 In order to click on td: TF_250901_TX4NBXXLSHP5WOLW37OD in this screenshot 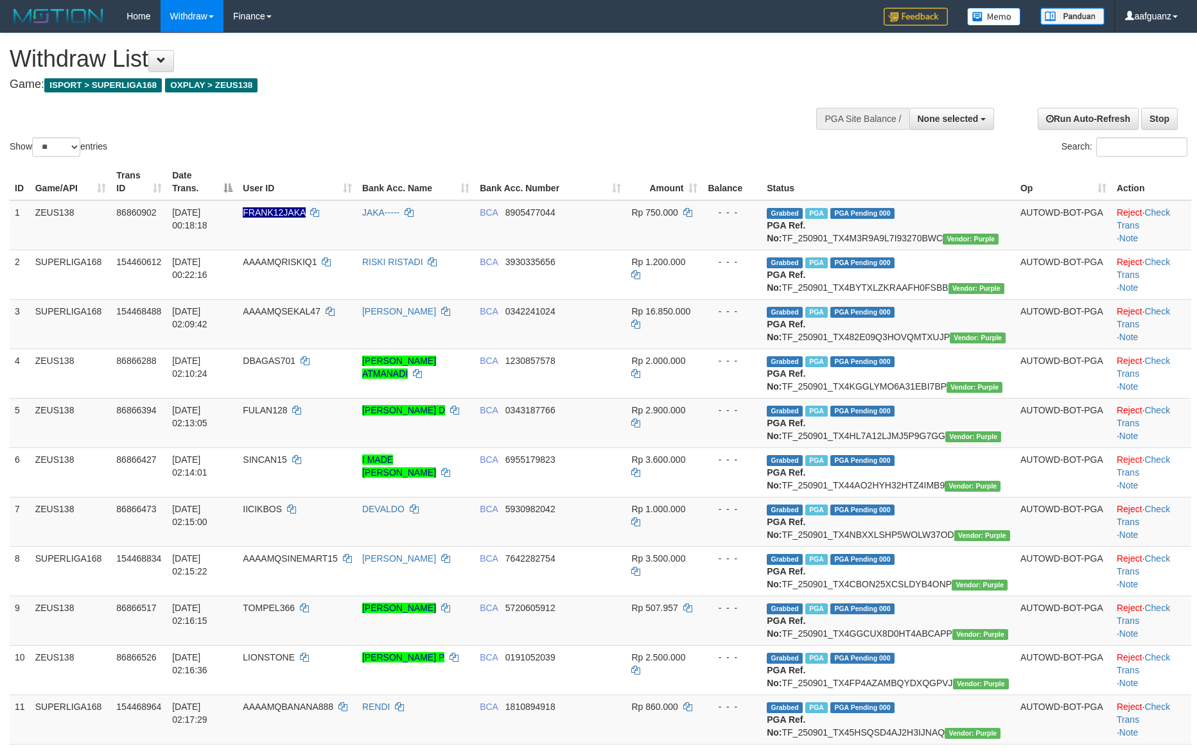, I will do `click(888, 521)`.